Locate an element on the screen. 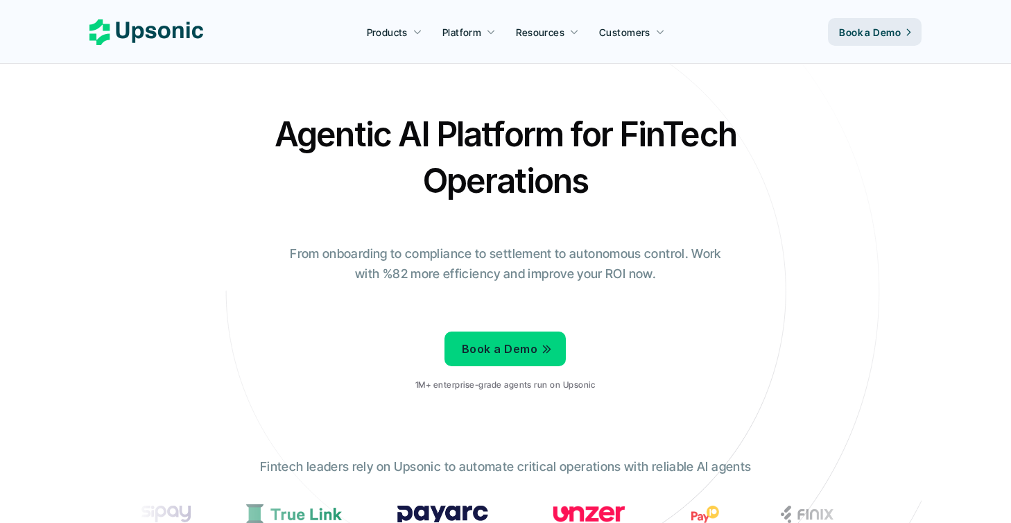 Image resolution: width=1011 pixels, height=523 pixels. p: 1M+ enterprise-grade agents run on Upsonic is located at coordinates (505, 385).